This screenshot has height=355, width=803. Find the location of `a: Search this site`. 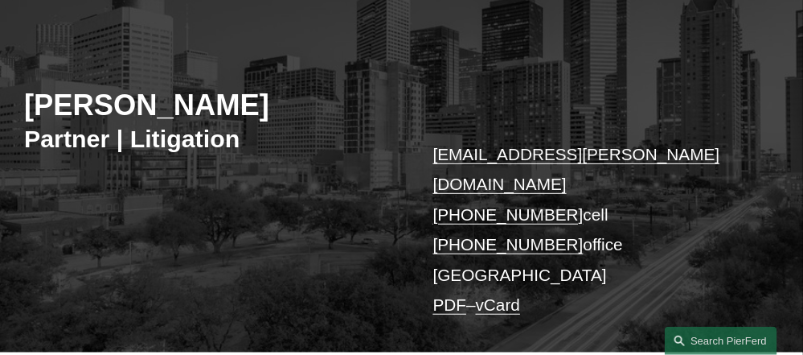

a: Search this site is located at coordinates (721, 340).